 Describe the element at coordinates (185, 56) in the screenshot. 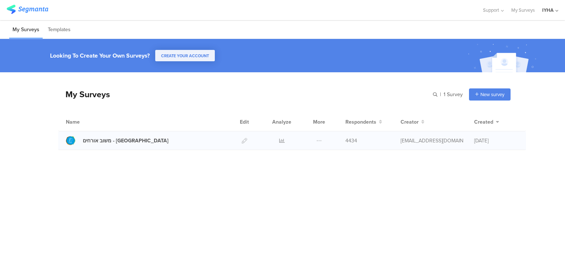

I see `span: CREATE YOUR ACCOUNT` at that location.